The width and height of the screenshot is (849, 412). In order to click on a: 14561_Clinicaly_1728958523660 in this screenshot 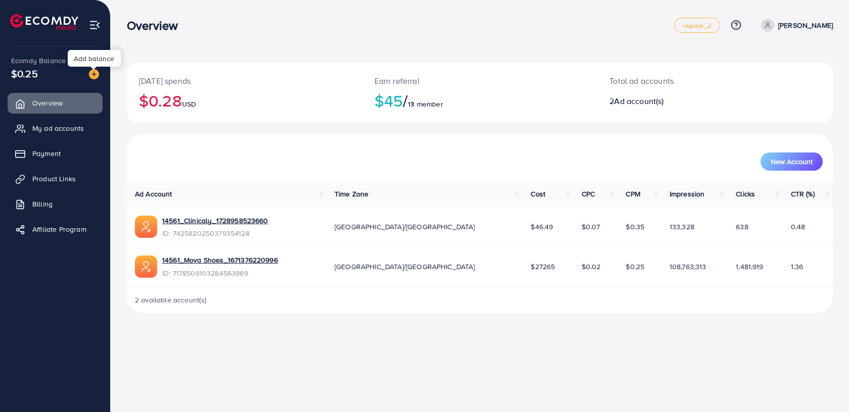, I will do `click(215, 221)`.